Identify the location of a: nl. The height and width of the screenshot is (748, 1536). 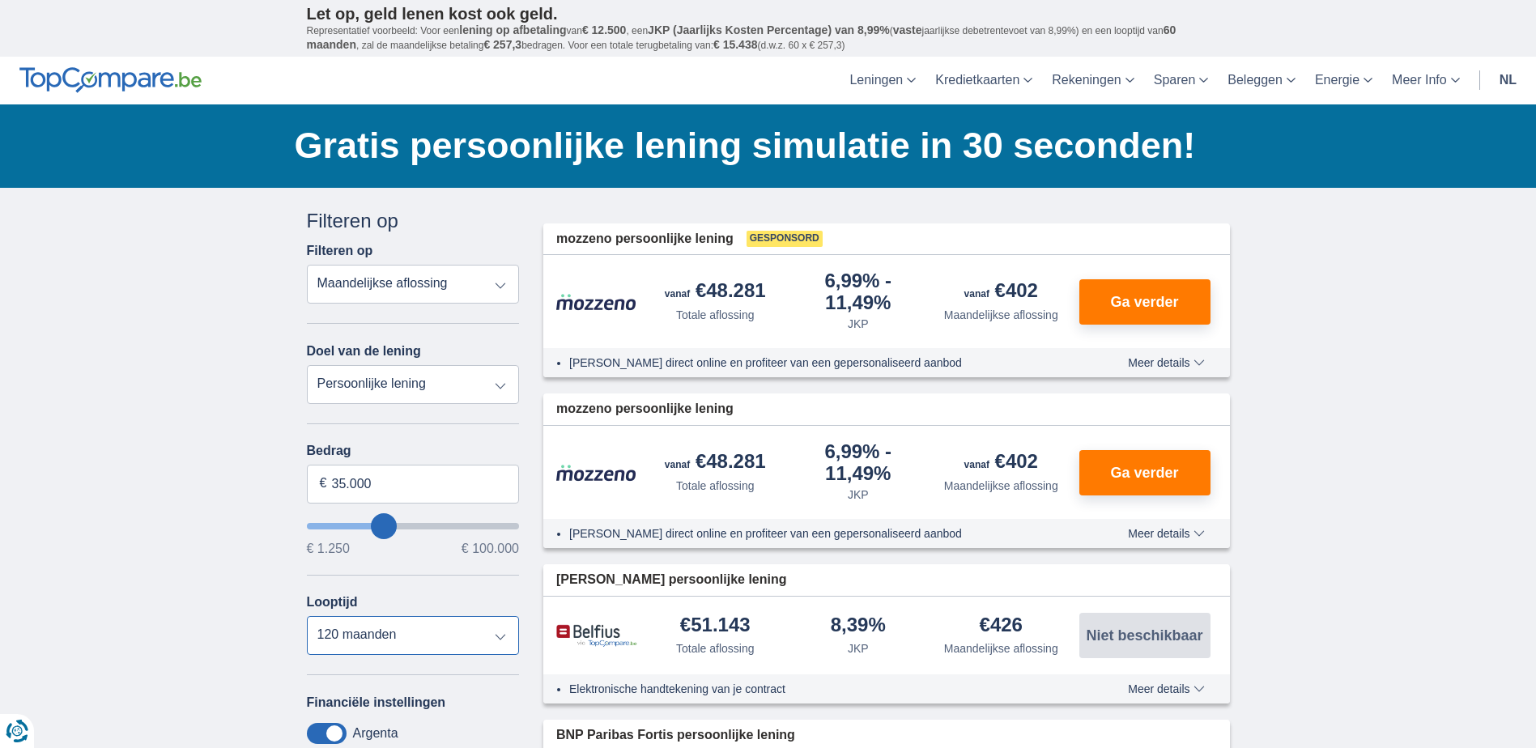
(1508, 80).